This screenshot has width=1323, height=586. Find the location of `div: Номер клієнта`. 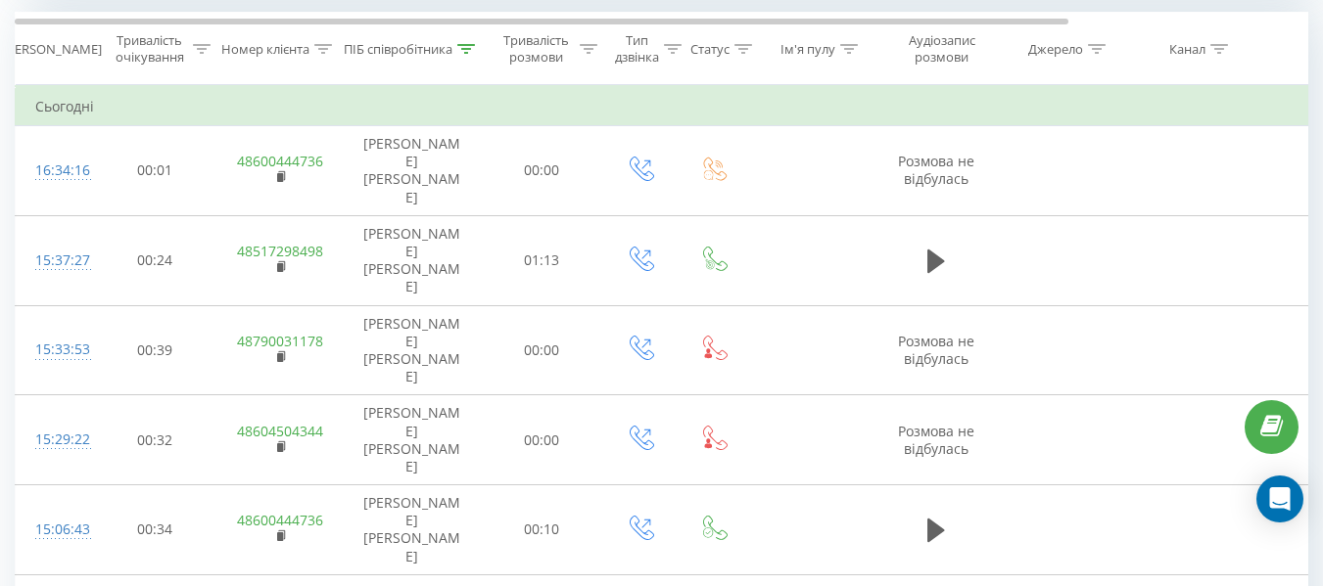

div: Номер клієнта is located at coordinates (265, 49).